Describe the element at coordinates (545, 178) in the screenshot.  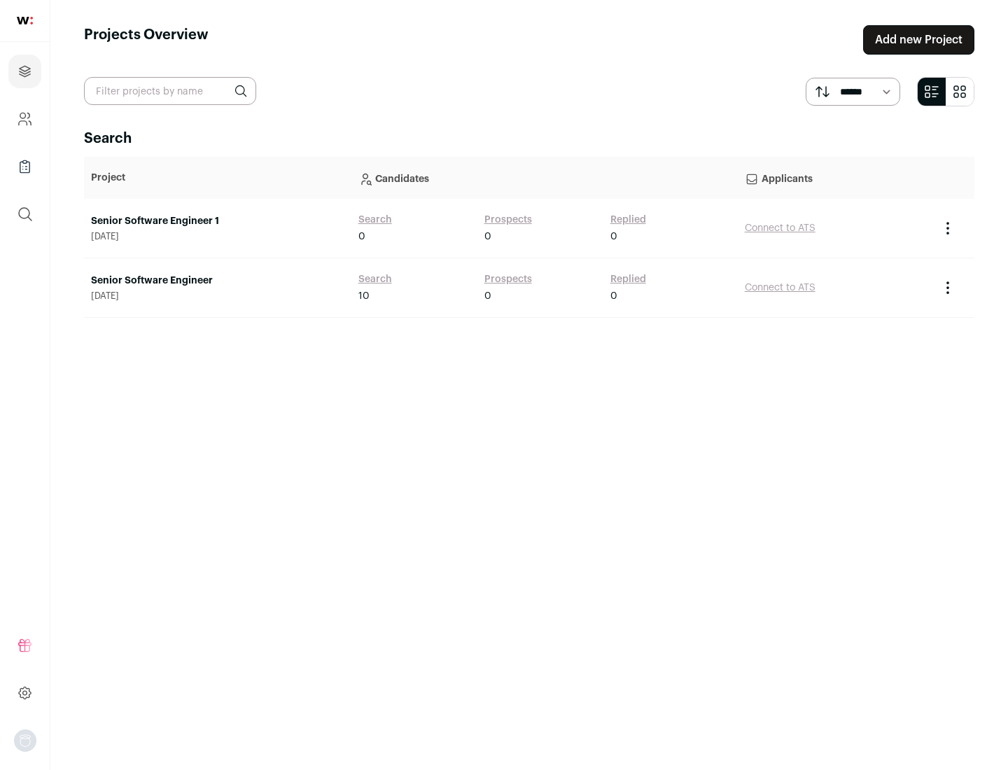
I see `p: Candidates` at that location.